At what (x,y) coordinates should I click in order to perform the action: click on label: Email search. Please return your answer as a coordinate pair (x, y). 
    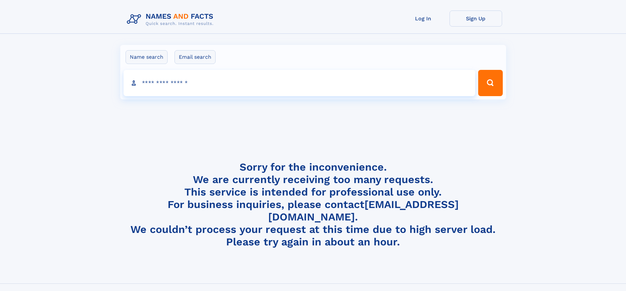
    Looking at the image, I should click on (195, 57).